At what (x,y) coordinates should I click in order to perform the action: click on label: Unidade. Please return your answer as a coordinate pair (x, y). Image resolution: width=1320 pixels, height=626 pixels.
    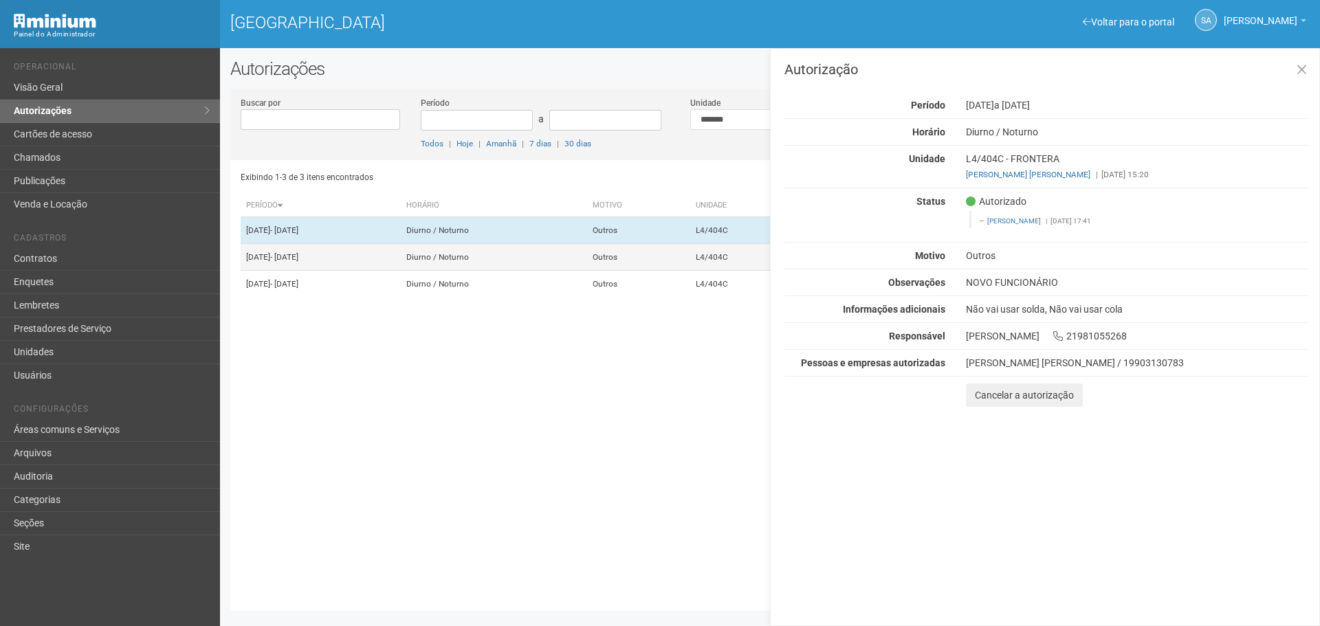
    Looking at the image, I should click on (705, 103).